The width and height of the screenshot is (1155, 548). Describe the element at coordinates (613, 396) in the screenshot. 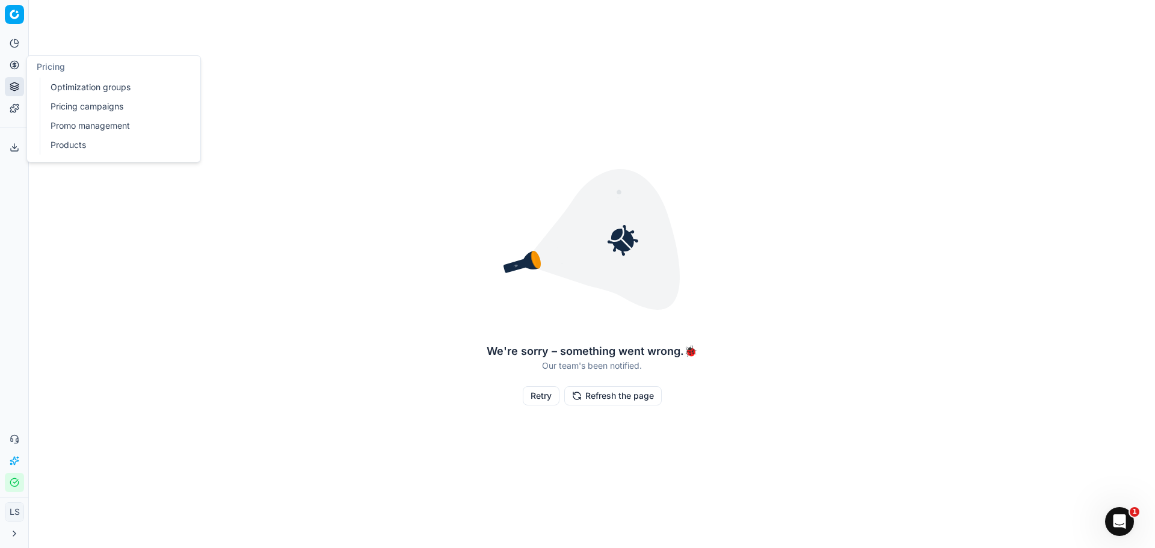

I see `button: Refresh the page` at that location.